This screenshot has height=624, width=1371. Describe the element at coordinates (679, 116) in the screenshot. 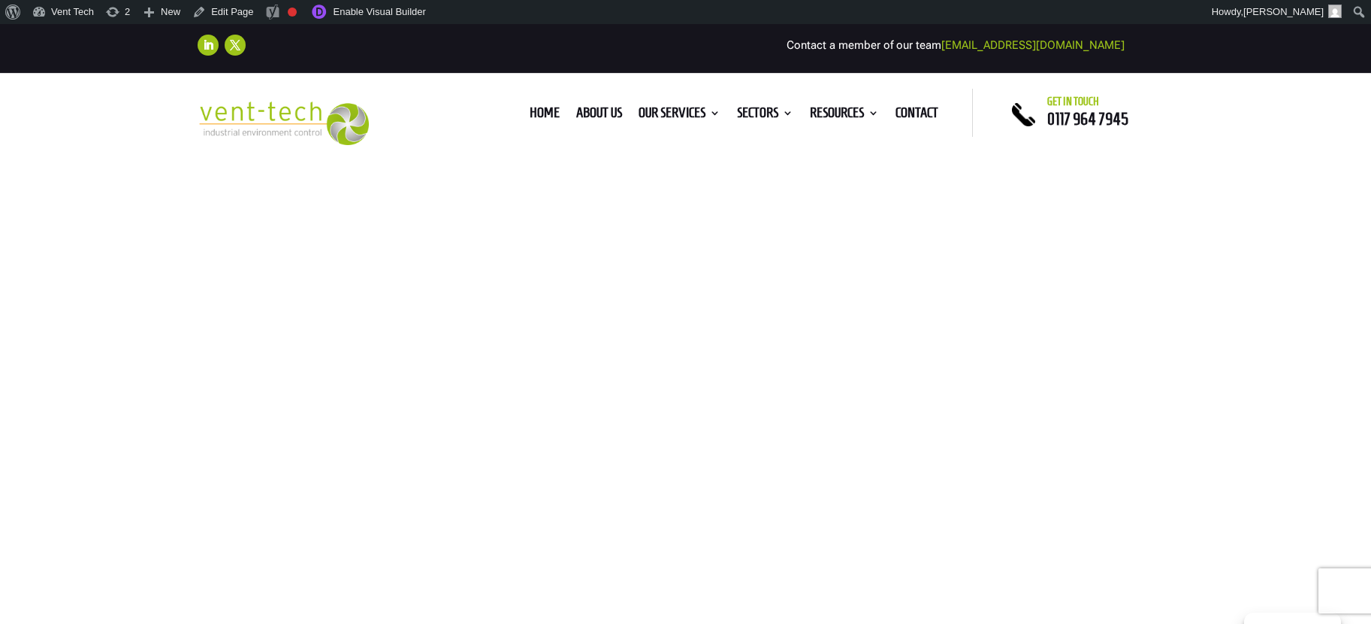

I see `a: Our Services` at that location.